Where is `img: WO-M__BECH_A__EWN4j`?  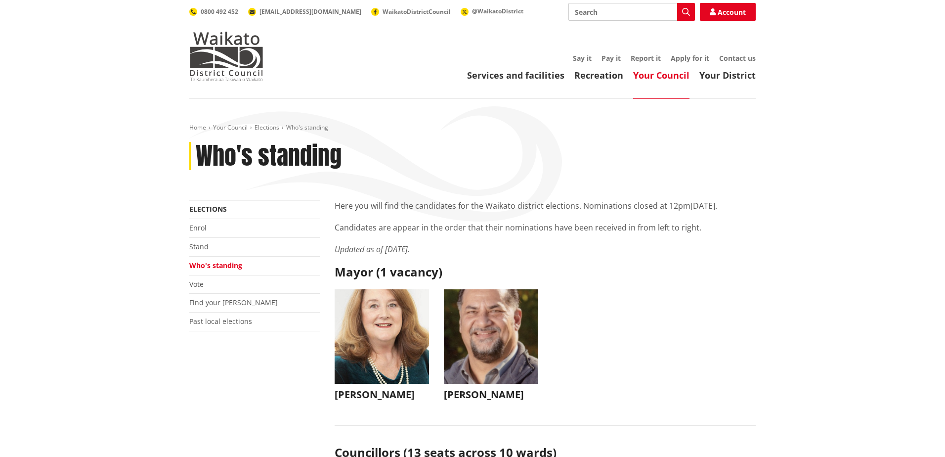
img: WO-M__BECH_A__EWN4j is located at coordinates (491, 336).